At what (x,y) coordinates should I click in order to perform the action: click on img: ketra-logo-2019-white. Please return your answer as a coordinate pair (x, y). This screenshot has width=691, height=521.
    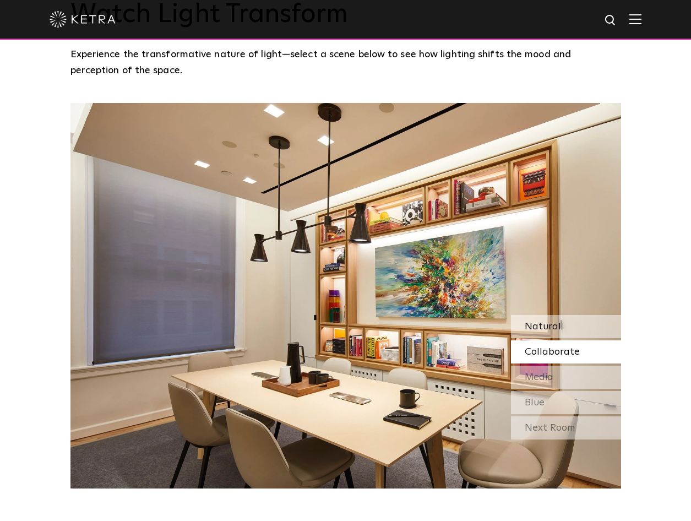
    Looking at the image, I should click on (83, 19).